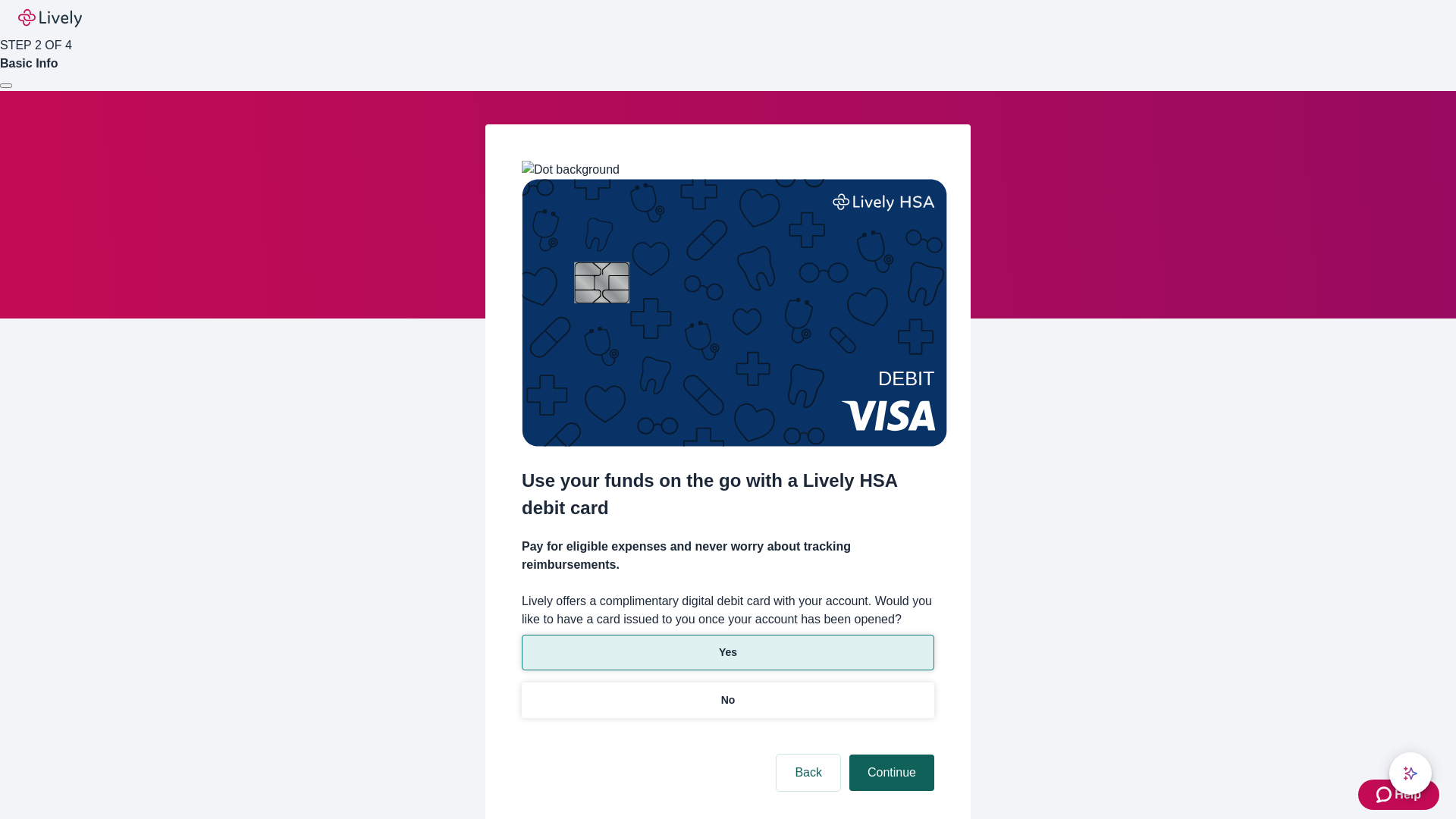  I want to click on img: Dot background, so click(570, 170).